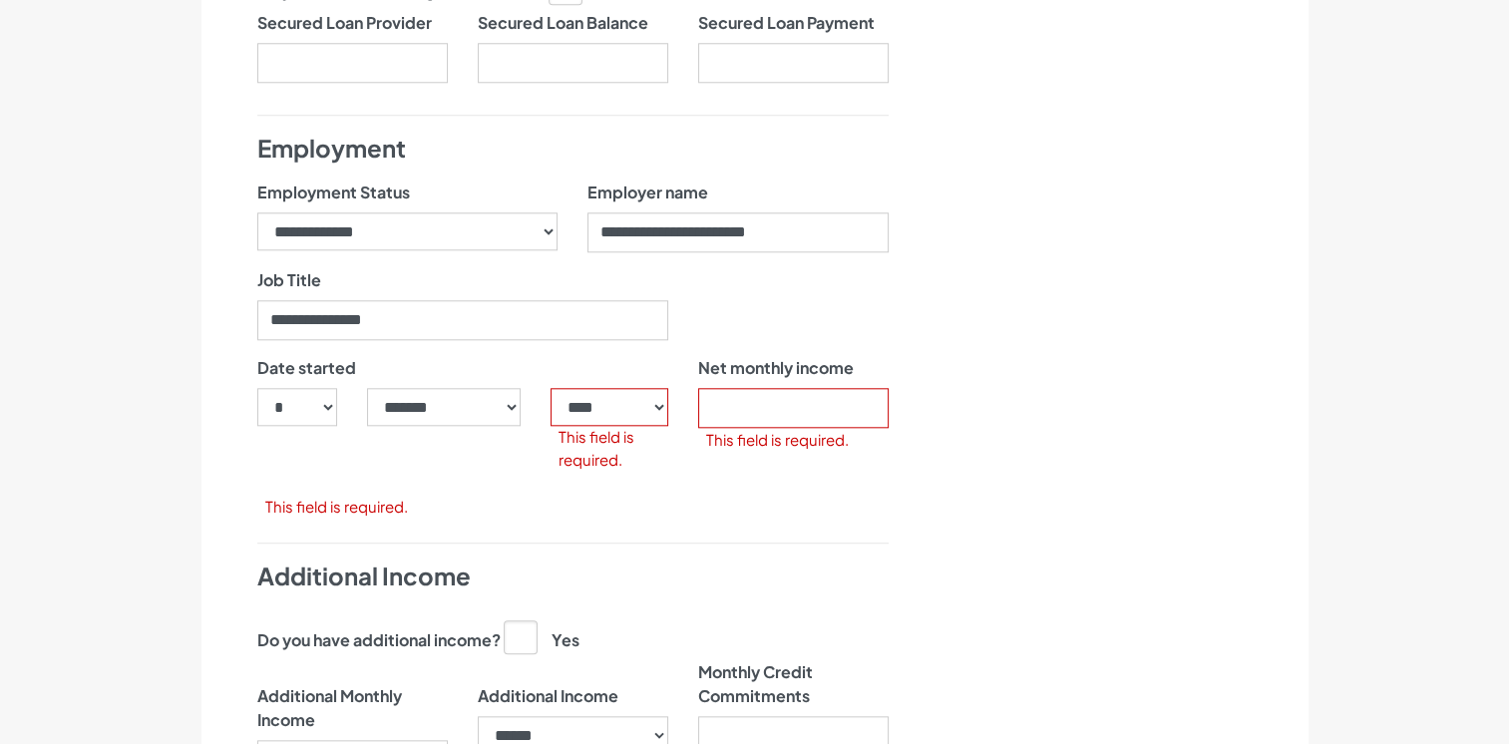 The image size is (1509, 744). Describe the element at coordinates (289, 280) in the screenshot. I see `label: Job Title` at that location.